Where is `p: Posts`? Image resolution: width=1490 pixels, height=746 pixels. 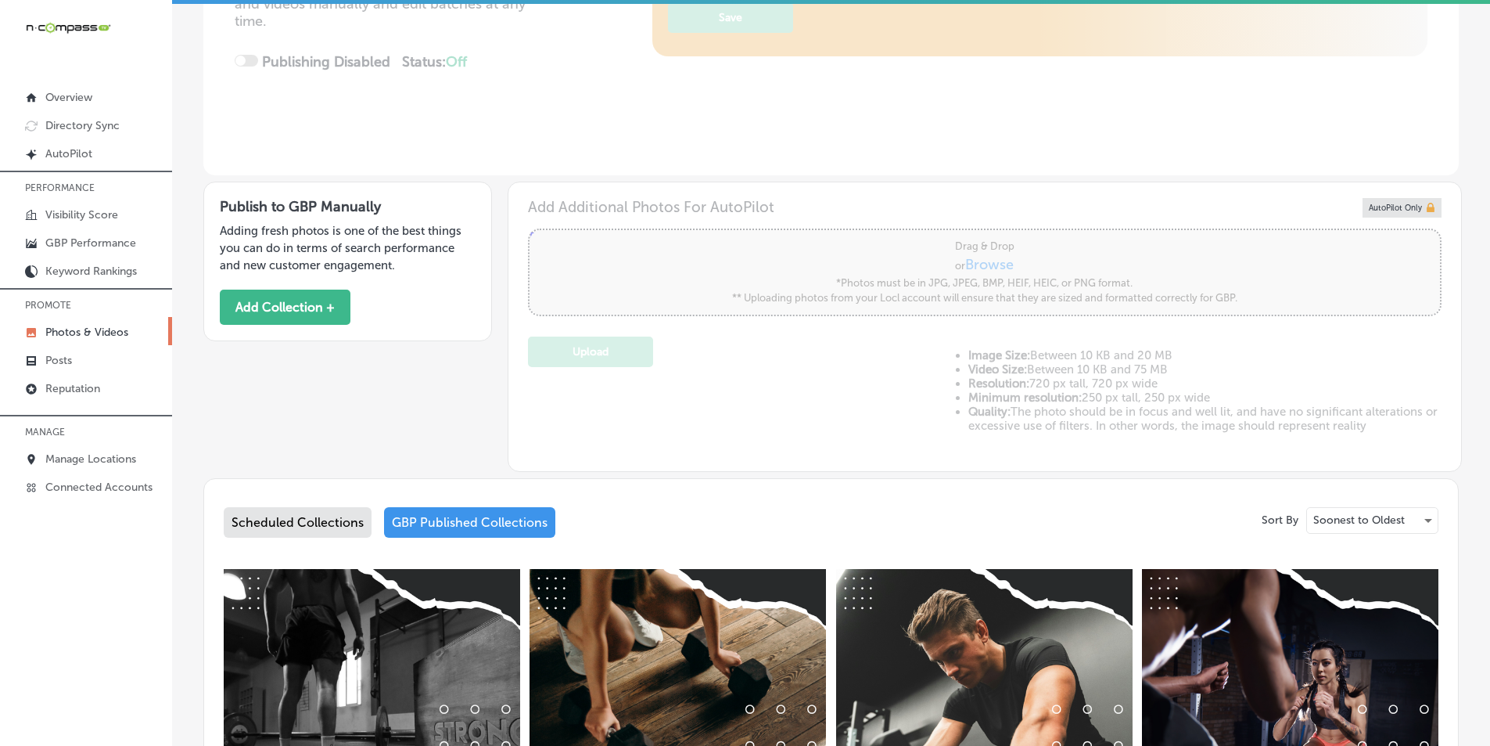
p: Posts is located at coordinates (59, 360).